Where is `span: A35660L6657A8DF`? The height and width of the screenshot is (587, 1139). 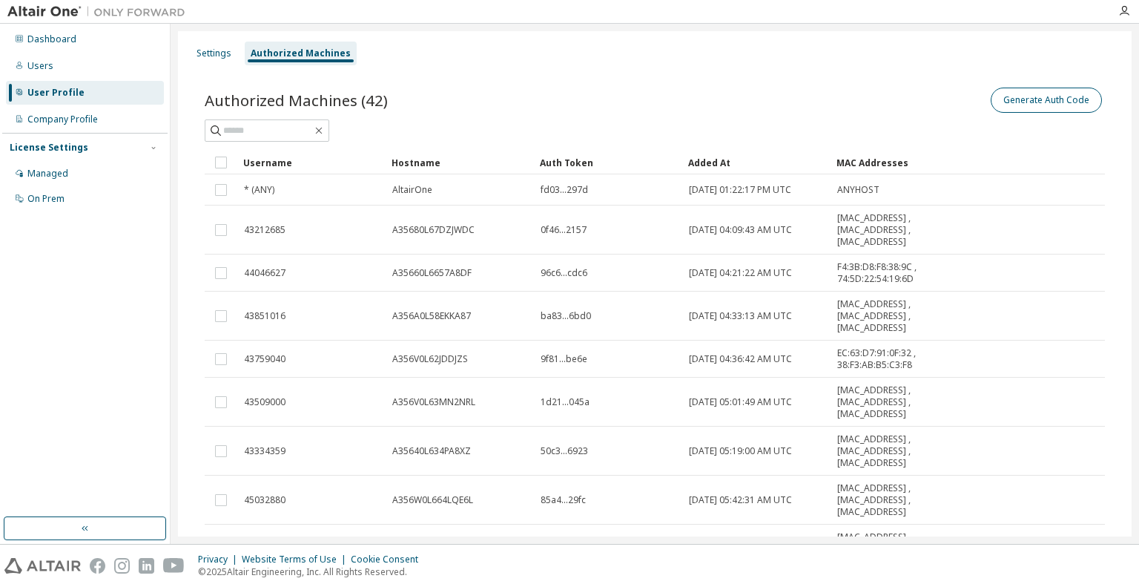
span: A35660L6657A8DF is located at coordinates (432, 273).